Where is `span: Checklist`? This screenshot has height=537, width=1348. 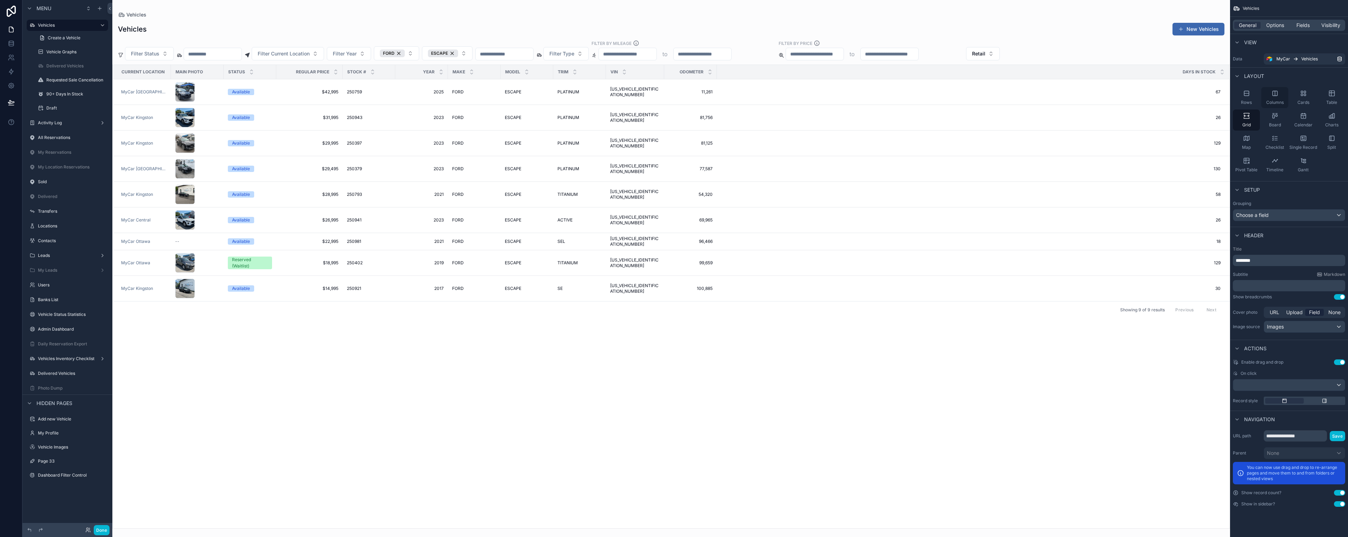 span: Checklist is located at coordinates (1275, 147).